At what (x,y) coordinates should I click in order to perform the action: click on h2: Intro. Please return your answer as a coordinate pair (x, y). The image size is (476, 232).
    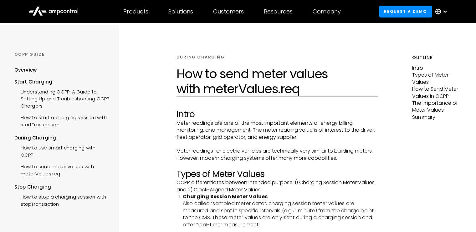
    Looking at the image, I should click on (277, 114).